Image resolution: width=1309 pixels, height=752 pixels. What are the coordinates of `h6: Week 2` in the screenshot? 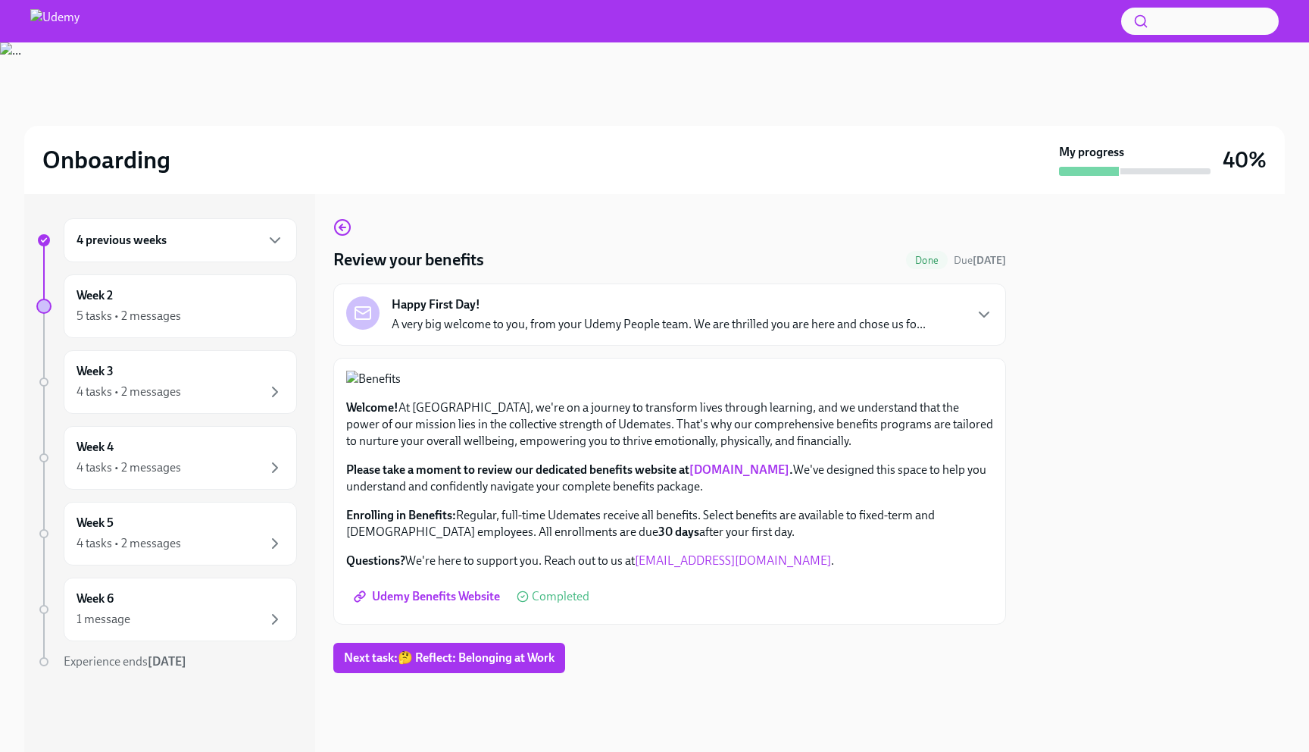 It's located at (95, 295).